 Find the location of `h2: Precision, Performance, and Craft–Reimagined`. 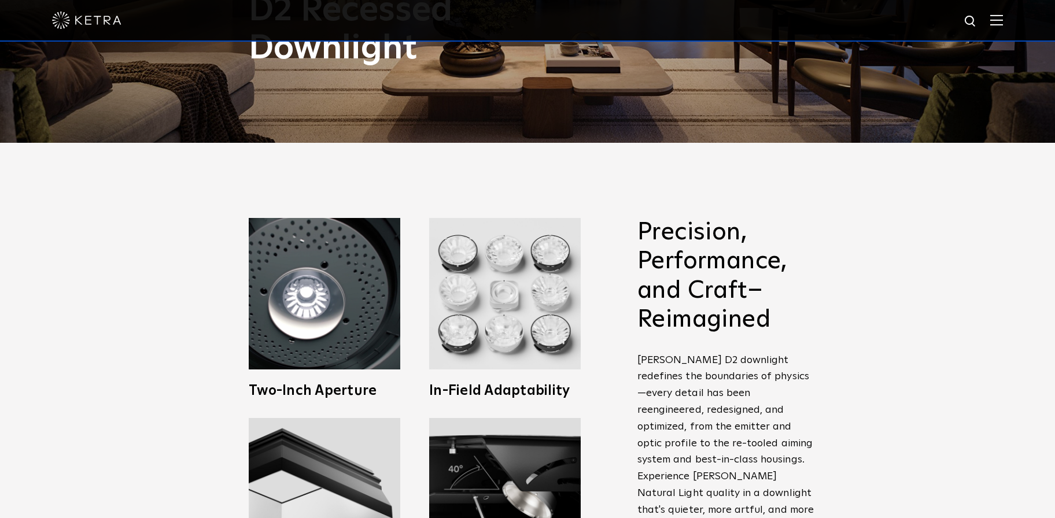

h2: Precision, Performance, and Craft–Reimagined is located at coordinates (727, 277).